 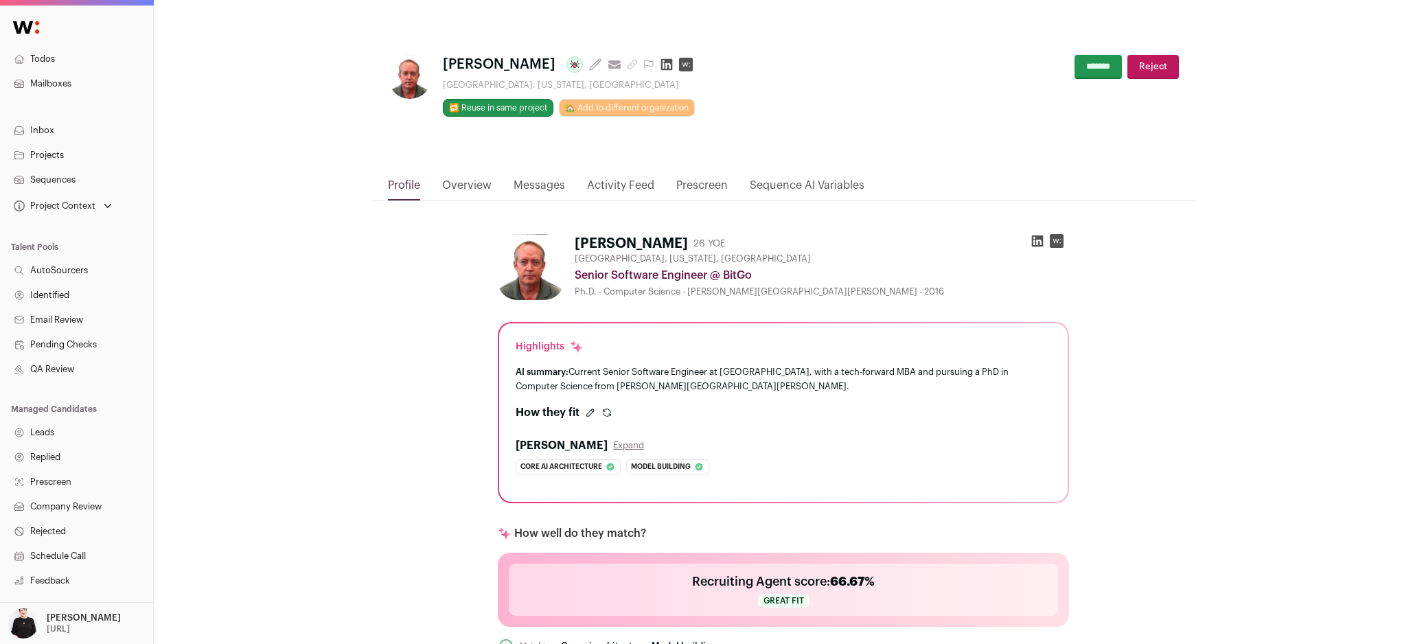 I want to click on h2: How they fit, so click(x=547, y=413).